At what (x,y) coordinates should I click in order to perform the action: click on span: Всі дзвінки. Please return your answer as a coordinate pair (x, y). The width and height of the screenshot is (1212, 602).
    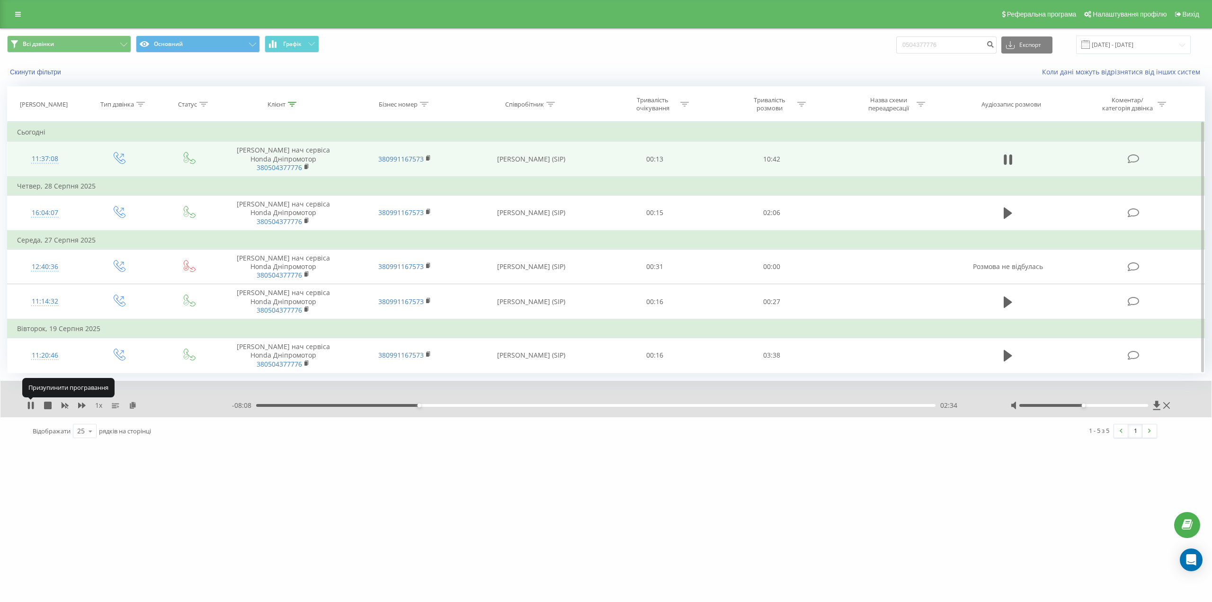
    Looking at the image, I should click on (38, 44).